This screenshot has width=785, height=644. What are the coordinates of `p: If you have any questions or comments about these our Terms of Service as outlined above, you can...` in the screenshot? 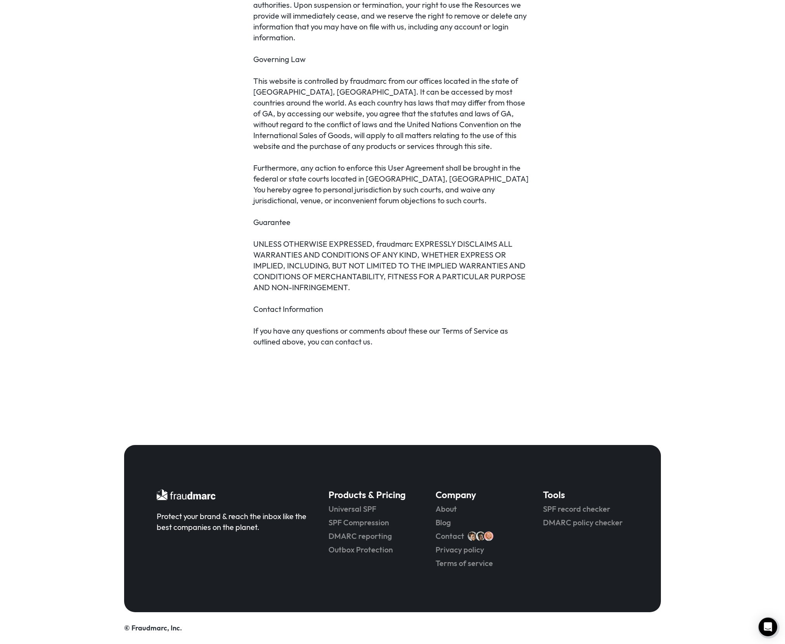 It's located at (392, 336).